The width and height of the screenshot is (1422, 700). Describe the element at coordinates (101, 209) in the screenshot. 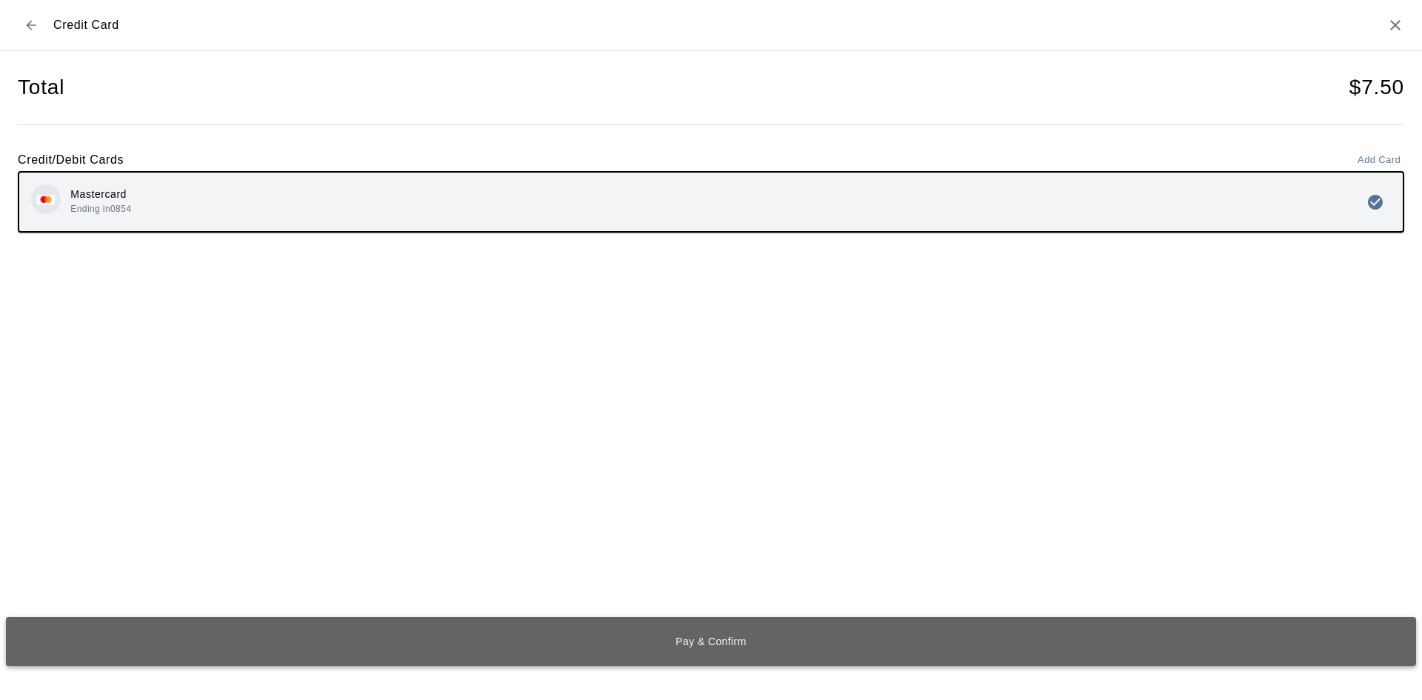

I see `span: Ending in 0854` at that location.